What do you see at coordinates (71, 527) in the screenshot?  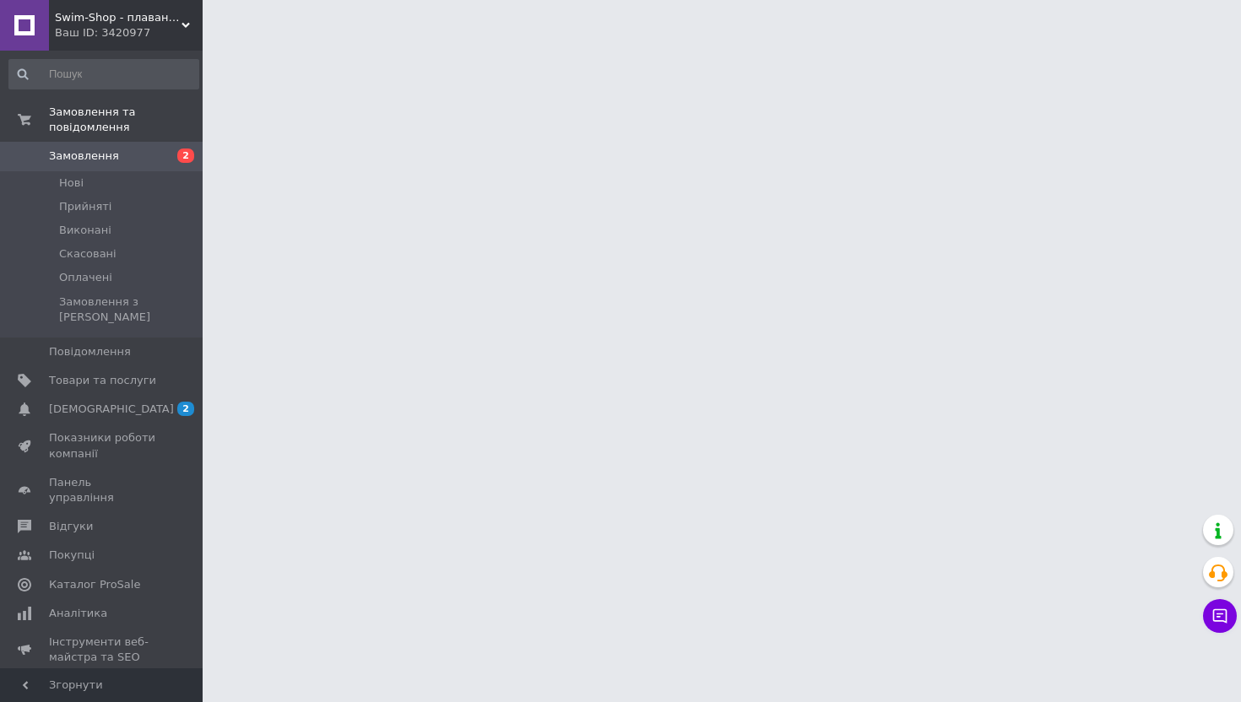 I see `span: Відгуки` at bounding box center [71, 527].